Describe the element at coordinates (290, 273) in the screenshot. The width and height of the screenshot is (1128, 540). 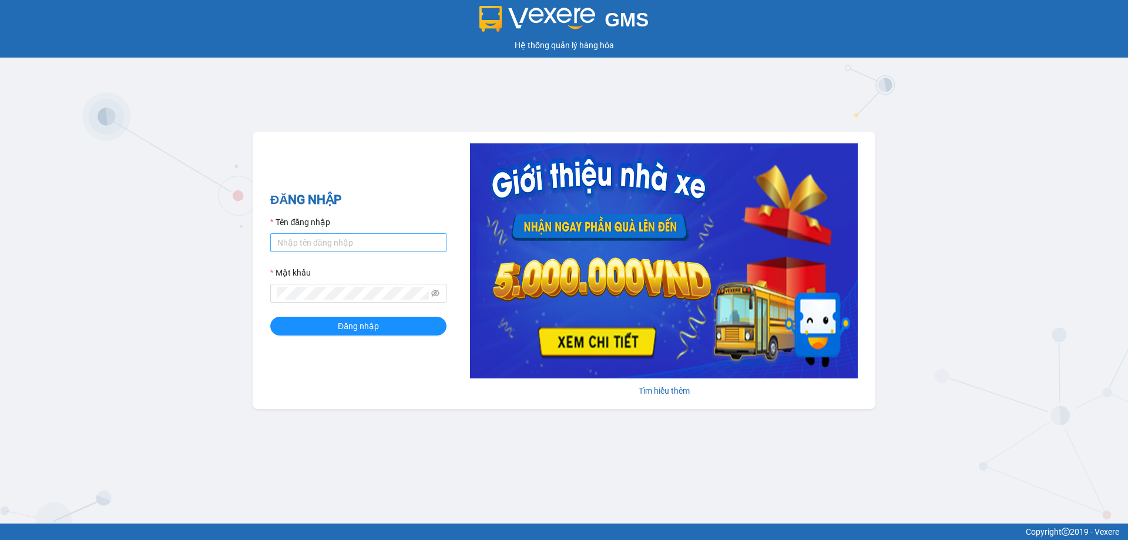
I see `label: Mật khẩu` at that location.